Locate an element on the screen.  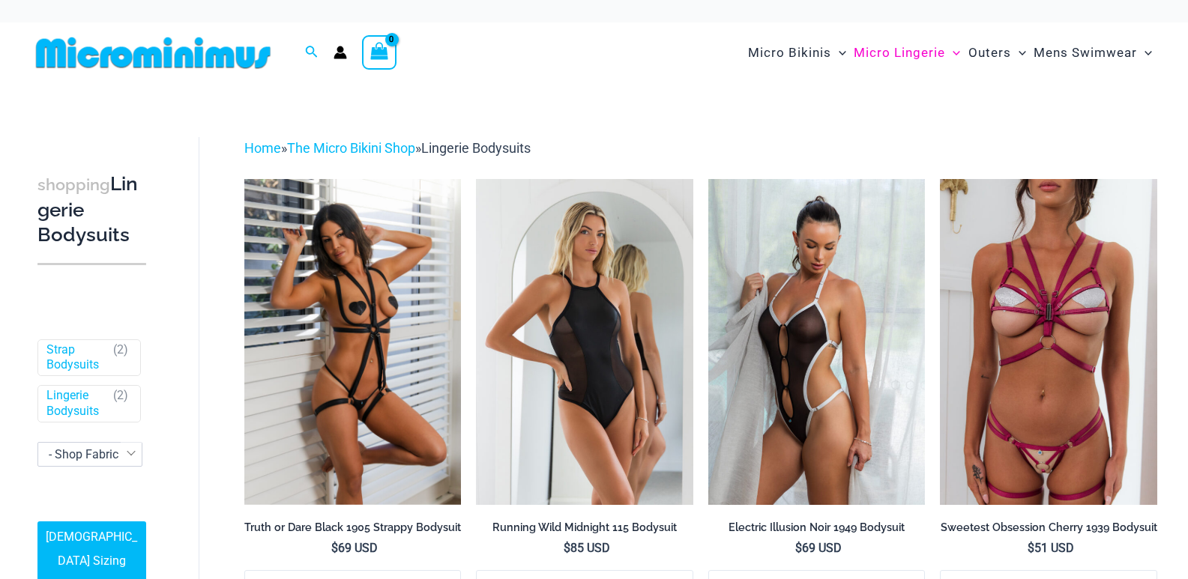
img: Running Wild Midnight 115 Bodysuit 02 is located at coordinates (585, 342).